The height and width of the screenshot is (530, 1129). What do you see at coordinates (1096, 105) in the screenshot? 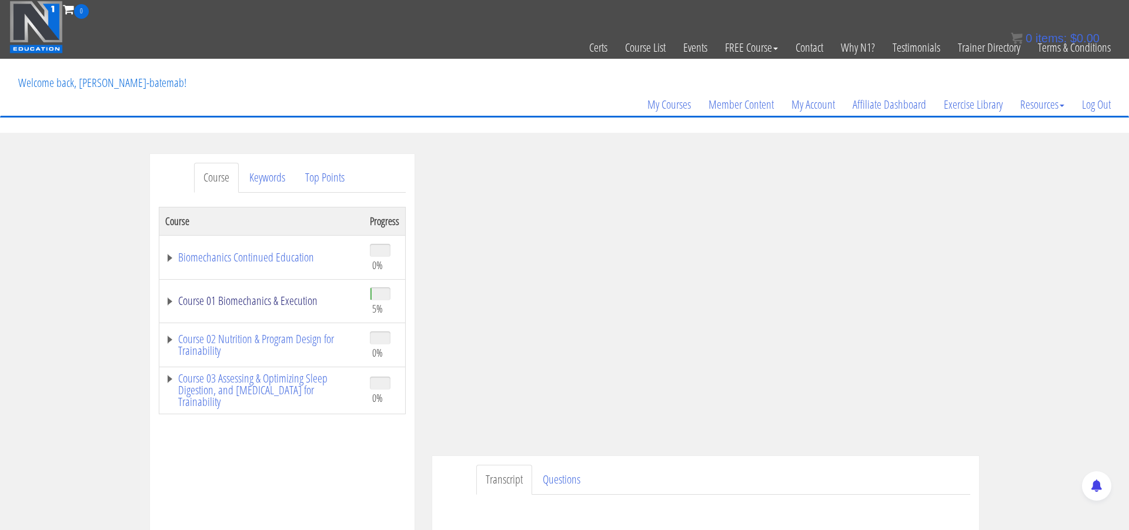
I see `a: Log Out` at bounding box center [1096, 105].